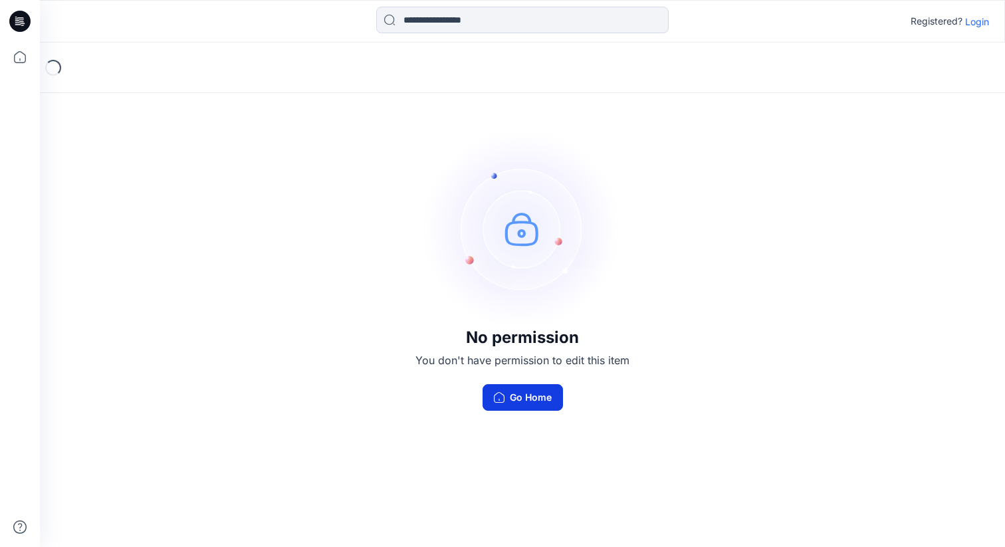 This screenshot has width=1005, height=547. Describe the element at coordinates (522, 360) in the screenshot. I see `p: You don't have permission to edit this item` at that location.